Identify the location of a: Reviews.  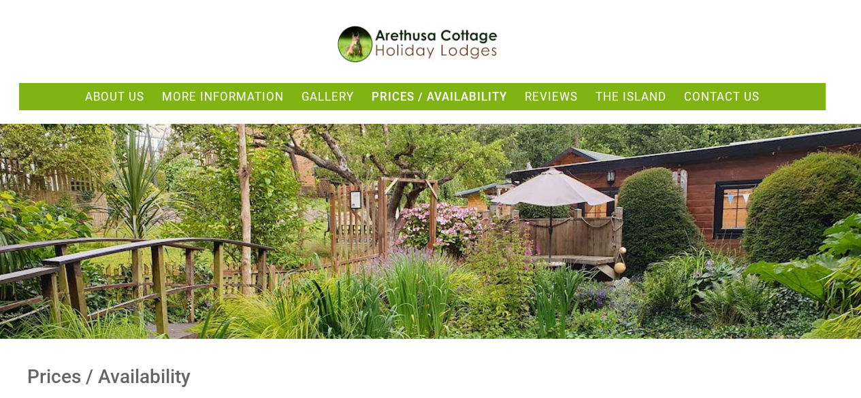
(551, 97).